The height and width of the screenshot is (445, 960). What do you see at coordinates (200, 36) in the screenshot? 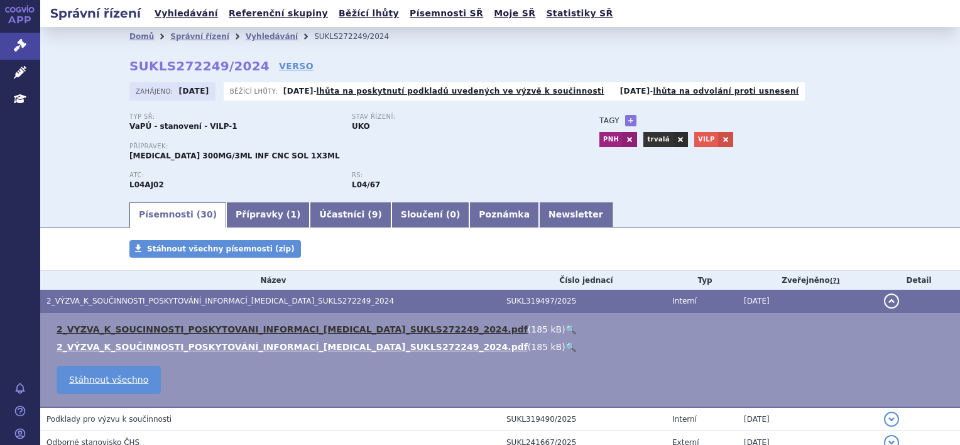
I see `a: Správní řízení` at bounding box center [200, 36].